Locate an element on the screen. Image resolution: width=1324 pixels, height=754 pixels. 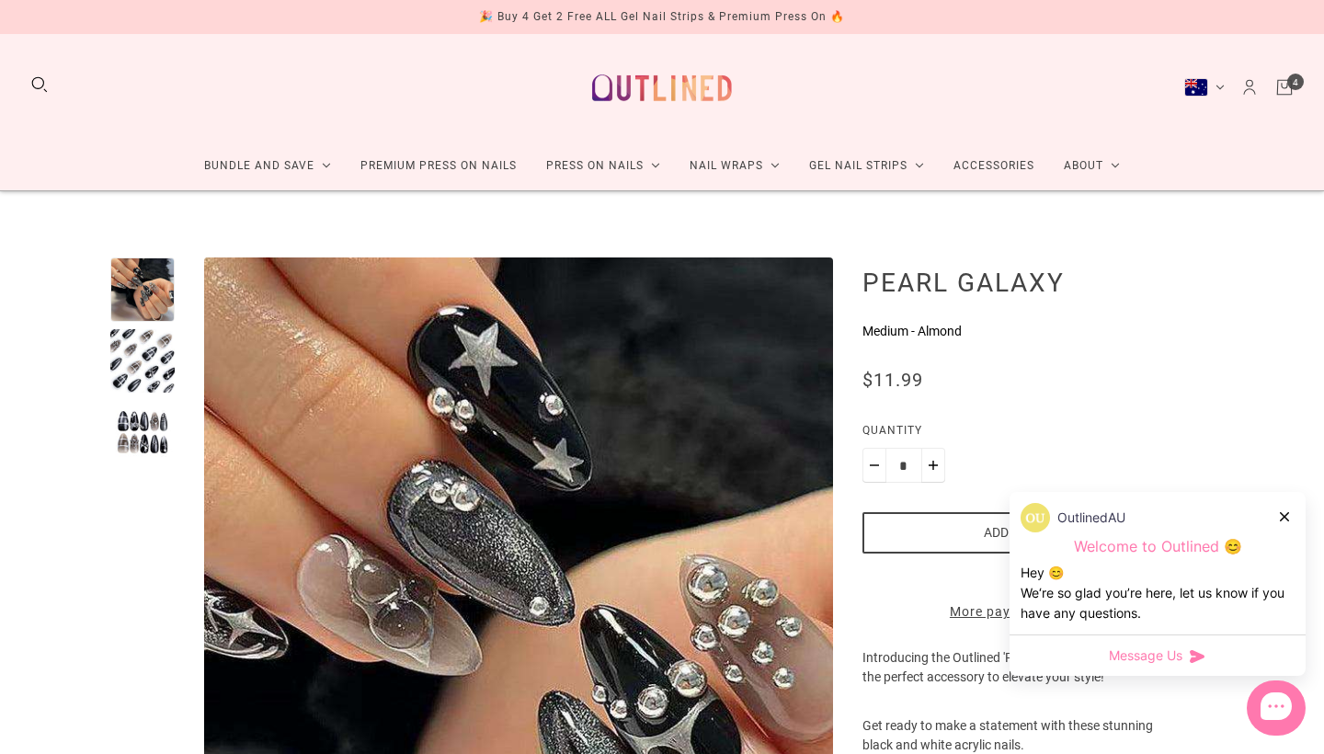
label: Quantity is located at coordinates (1023, 434).